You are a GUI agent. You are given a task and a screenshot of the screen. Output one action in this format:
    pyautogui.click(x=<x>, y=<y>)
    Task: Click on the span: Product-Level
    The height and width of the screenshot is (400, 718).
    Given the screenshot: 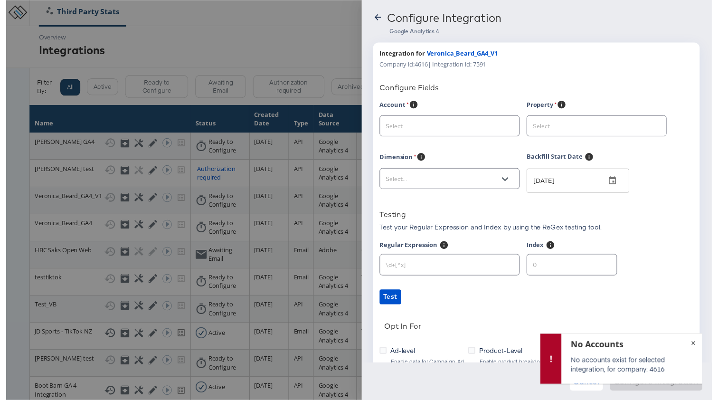 What is the action you would take?
    pyautogui.click(x=503, y=356)
    